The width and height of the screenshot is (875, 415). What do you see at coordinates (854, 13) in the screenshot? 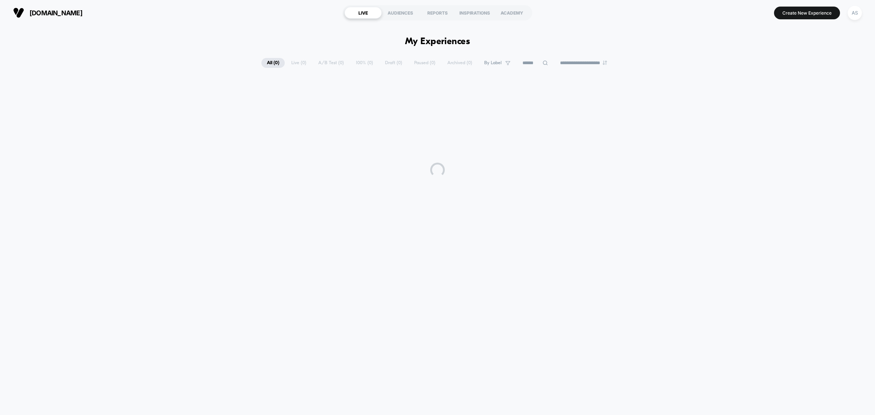
I see `div: AS` at bounding box center [854, 13].